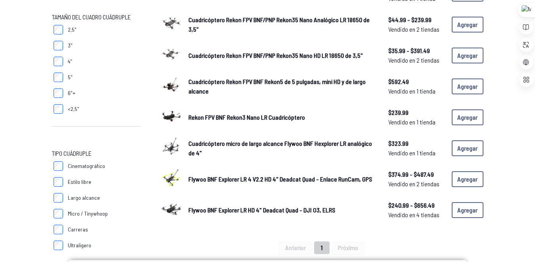  I want to click on font: Cinematográfico, so click(86, 166).